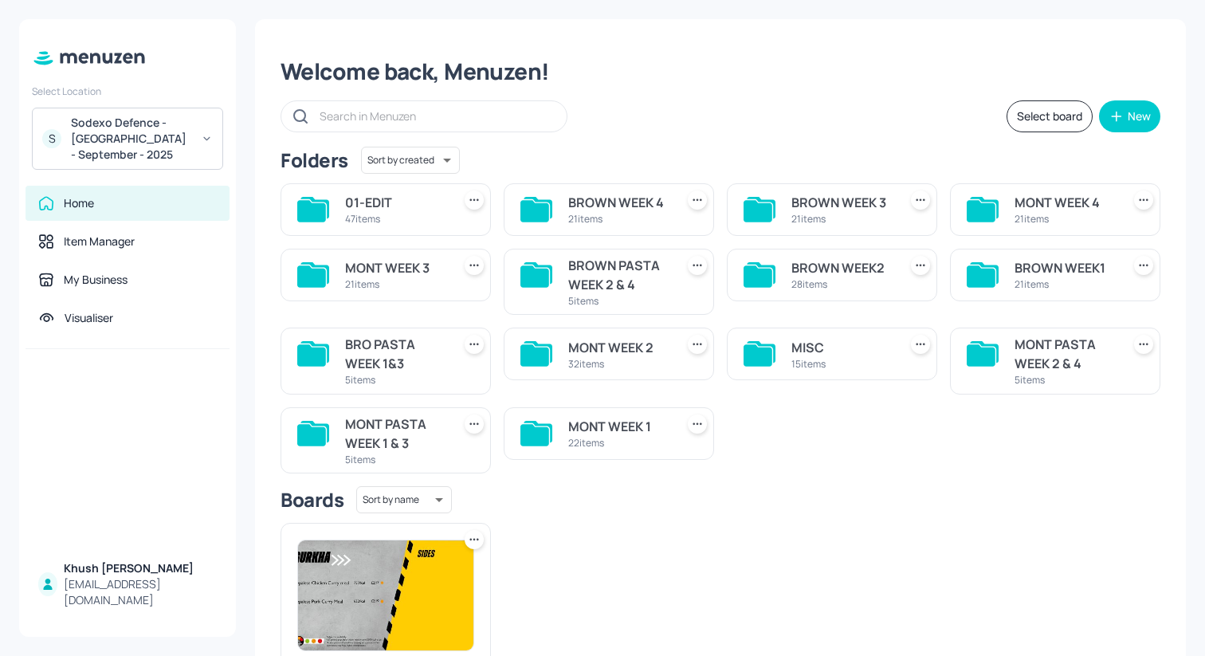  I want to click on div: MONT PASTA WEEK 2 & 4, so click(1065, 354).